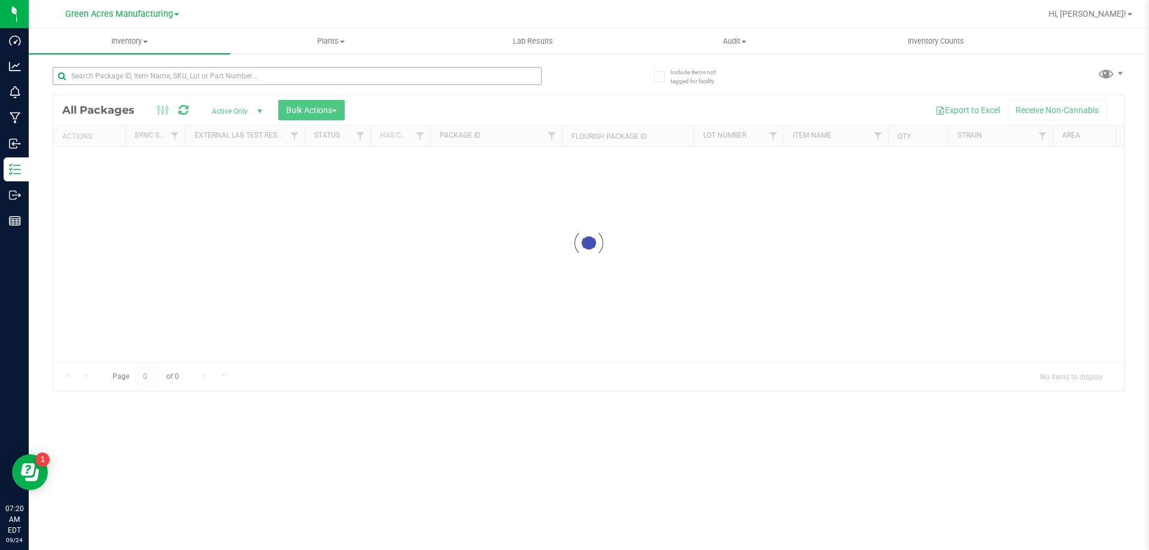 The image size is (1149, 550). Describe the element at coordinates (331, 41) in the screenshot. I see `span: Plants` at that location.